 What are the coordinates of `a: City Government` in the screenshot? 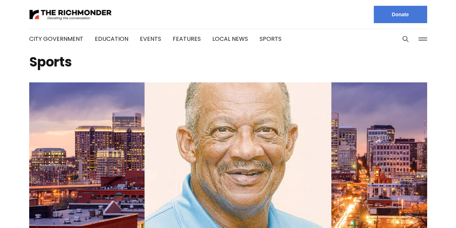 It's located at (56, 39).